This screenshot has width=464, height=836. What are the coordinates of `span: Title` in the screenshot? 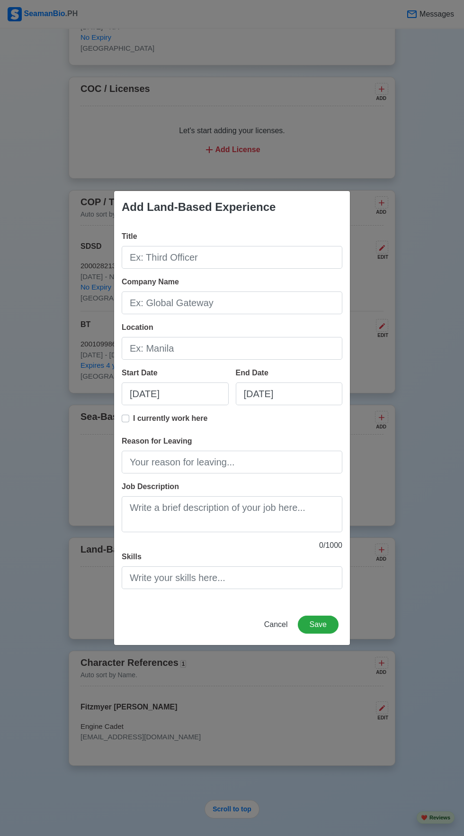 It's located at (129, 236).